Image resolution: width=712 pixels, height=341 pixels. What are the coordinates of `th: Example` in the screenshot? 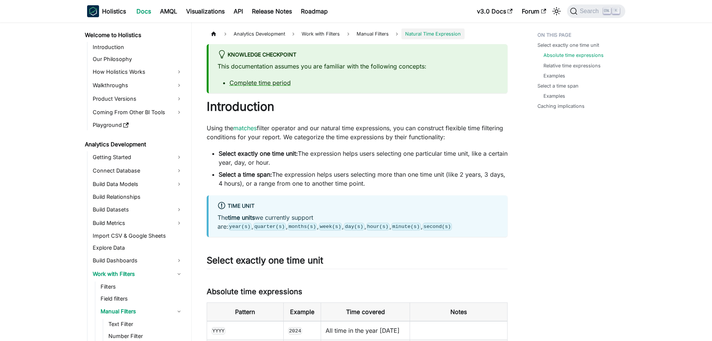 It's located at (302, 311).